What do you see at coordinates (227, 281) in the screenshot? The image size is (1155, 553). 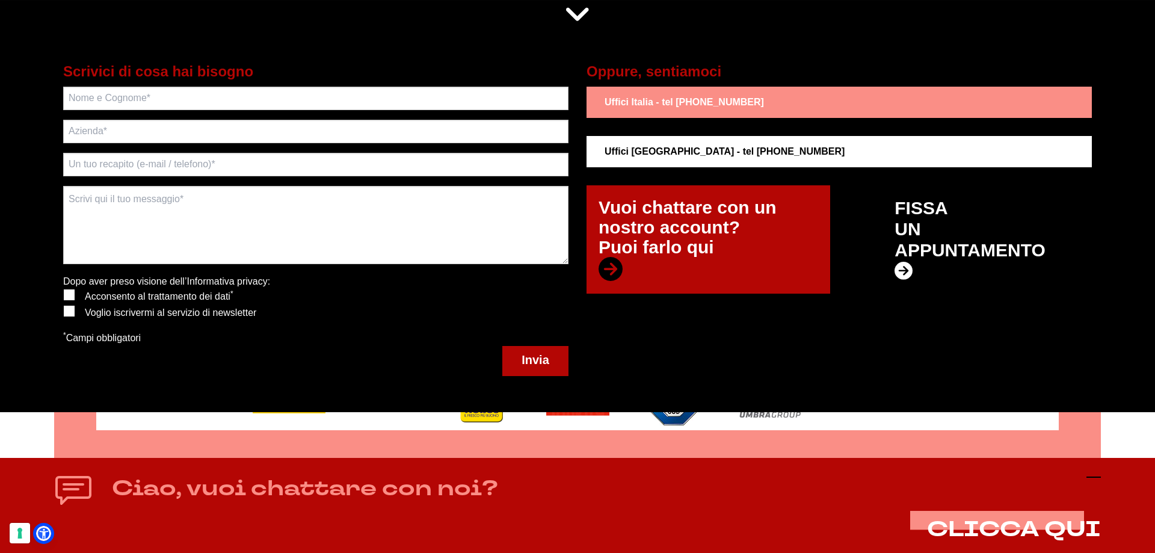 I see `a: Informativa privacy` at bounding box center [227, 281].